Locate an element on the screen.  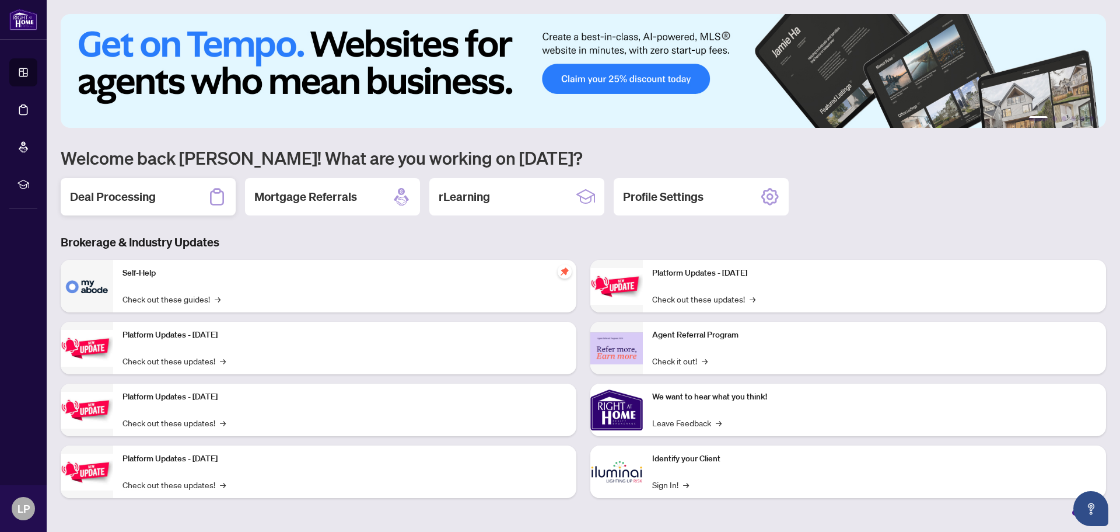
button: 4 is located at coordinates (1074, 118).